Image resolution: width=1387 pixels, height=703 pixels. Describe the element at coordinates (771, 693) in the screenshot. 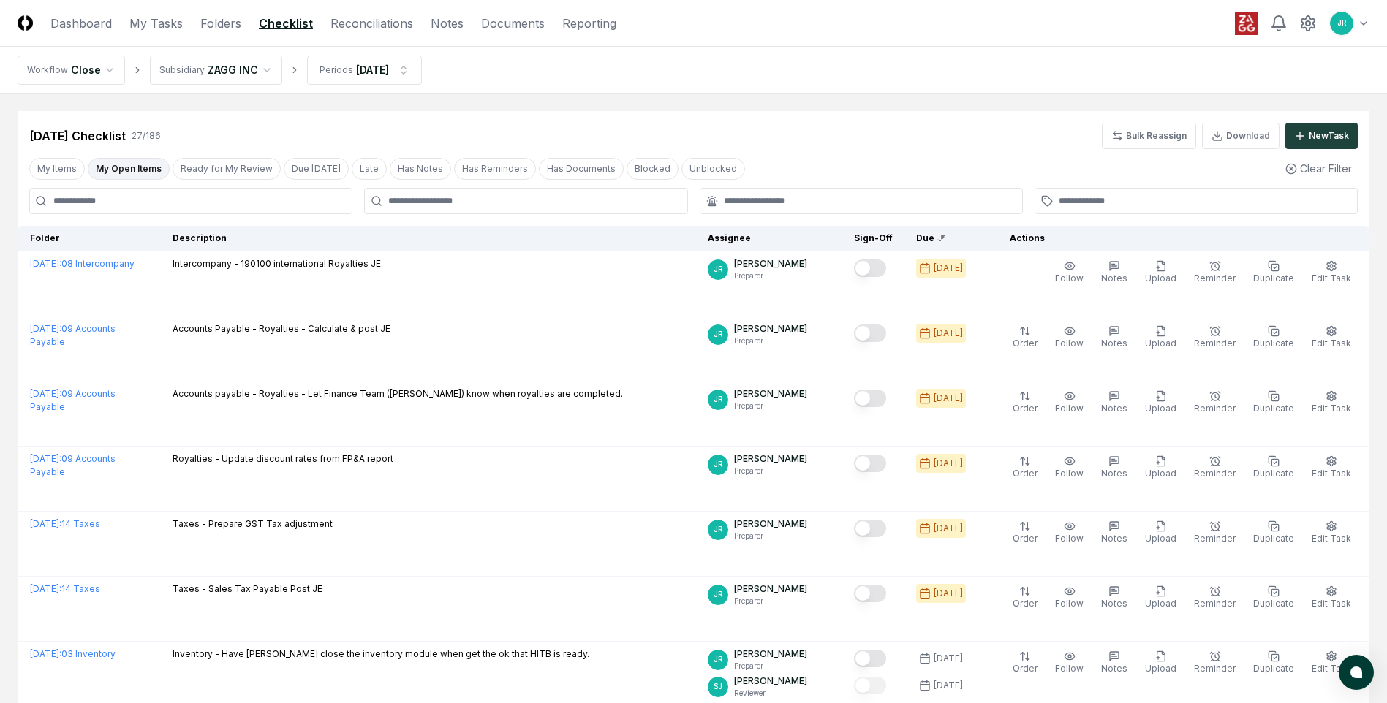

I see `p: Reviewer` at that location.